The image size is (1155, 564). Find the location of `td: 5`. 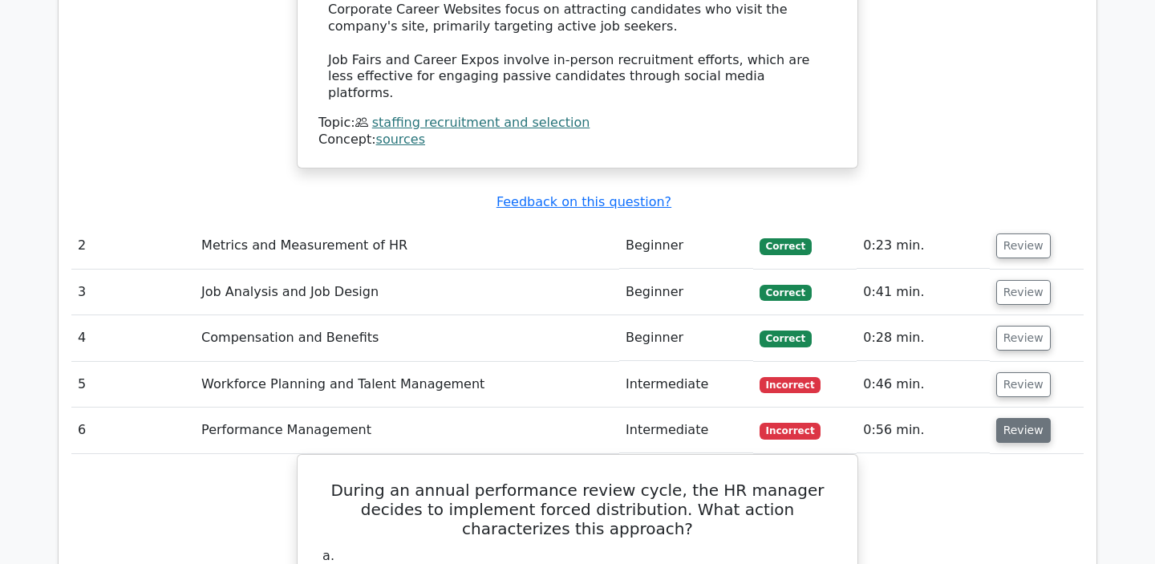

td: 5 is located at coordinates (133, 384).